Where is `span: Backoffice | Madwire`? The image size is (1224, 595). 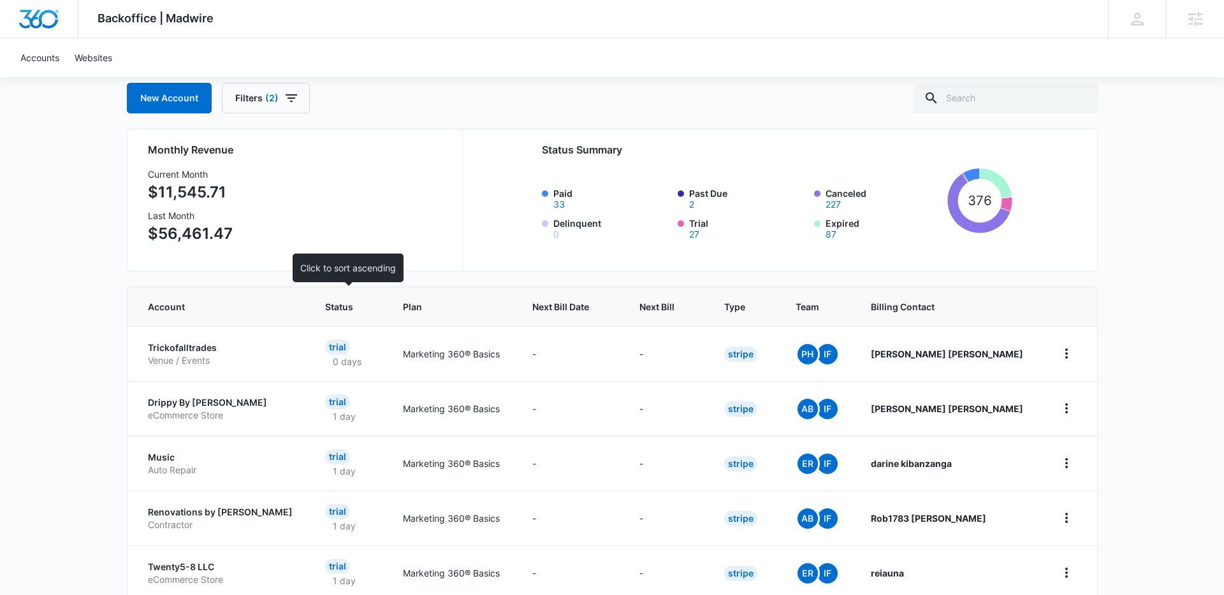 span: Backoffice | Madwire is located at coordinates (155, 18).